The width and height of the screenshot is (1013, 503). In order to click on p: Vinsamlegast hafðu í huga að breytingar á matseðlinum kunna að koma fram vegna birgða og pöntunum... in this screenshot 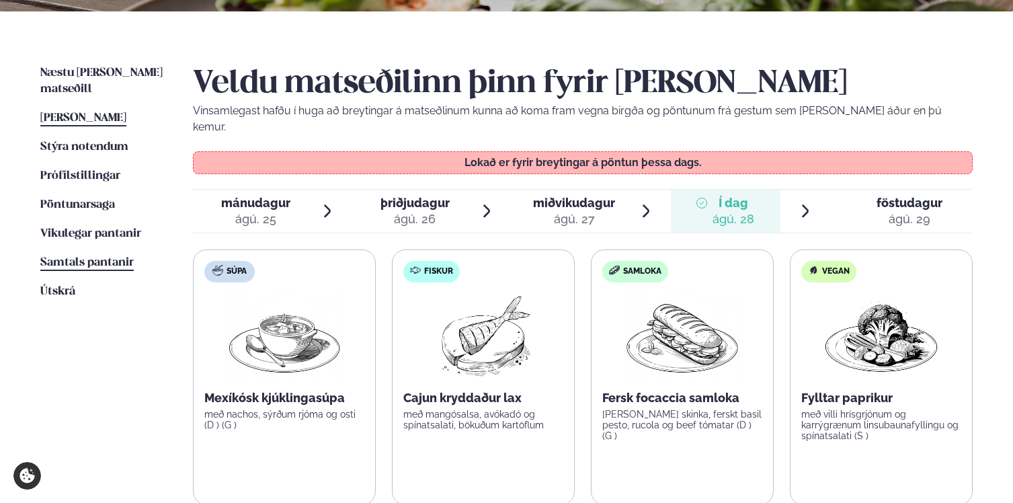, I will do `click(583, 119)`.